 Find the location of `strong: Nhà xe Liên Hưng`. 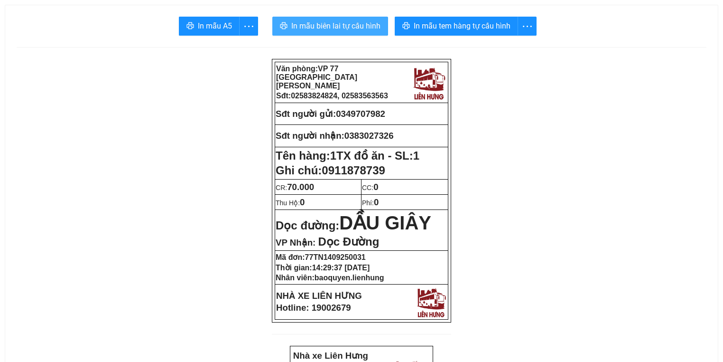

strong: Nhà xe Liên Hưng is located at coordinates (331, 355).